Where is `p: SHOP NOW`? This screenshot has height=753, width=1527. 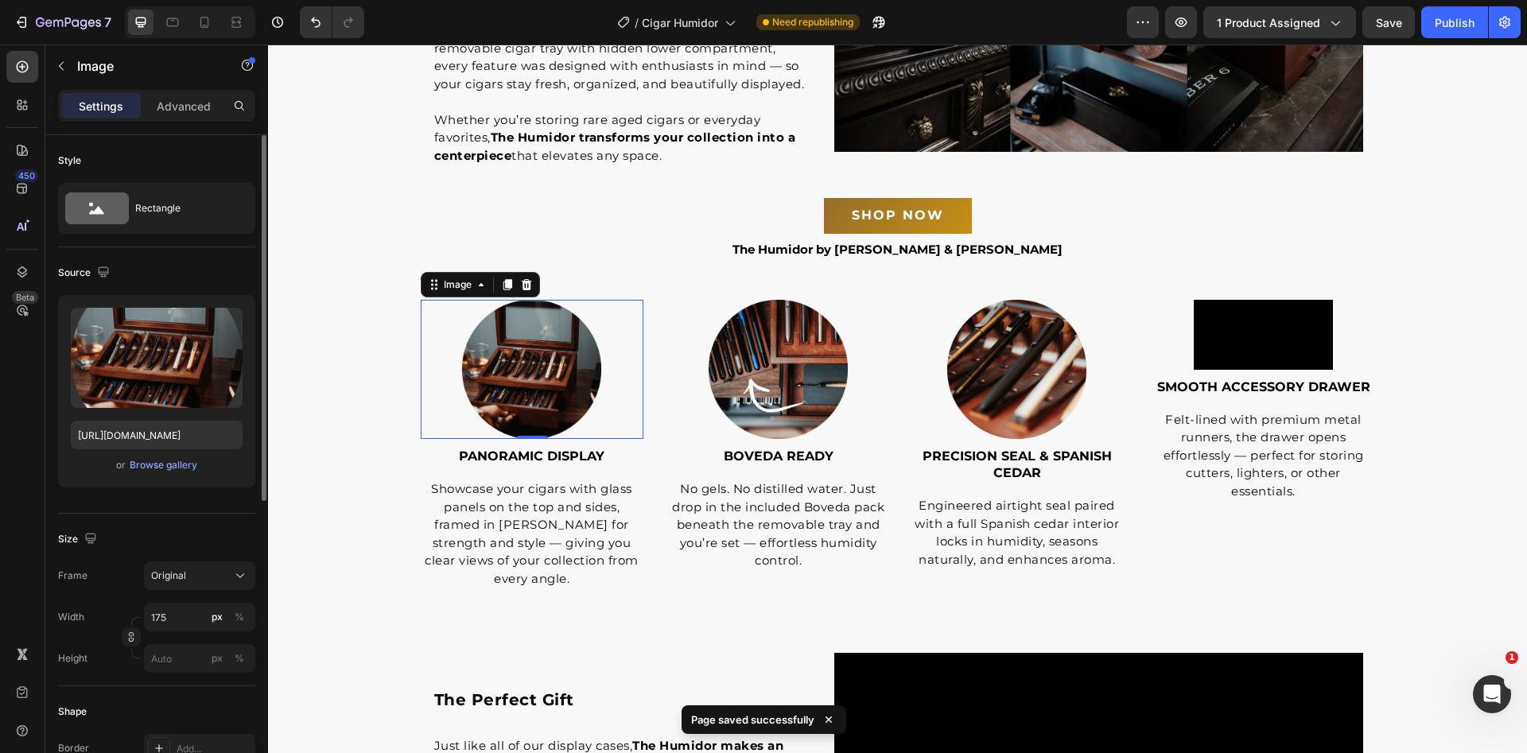 p: SHOP NOW is located at coordinates (630, 171).